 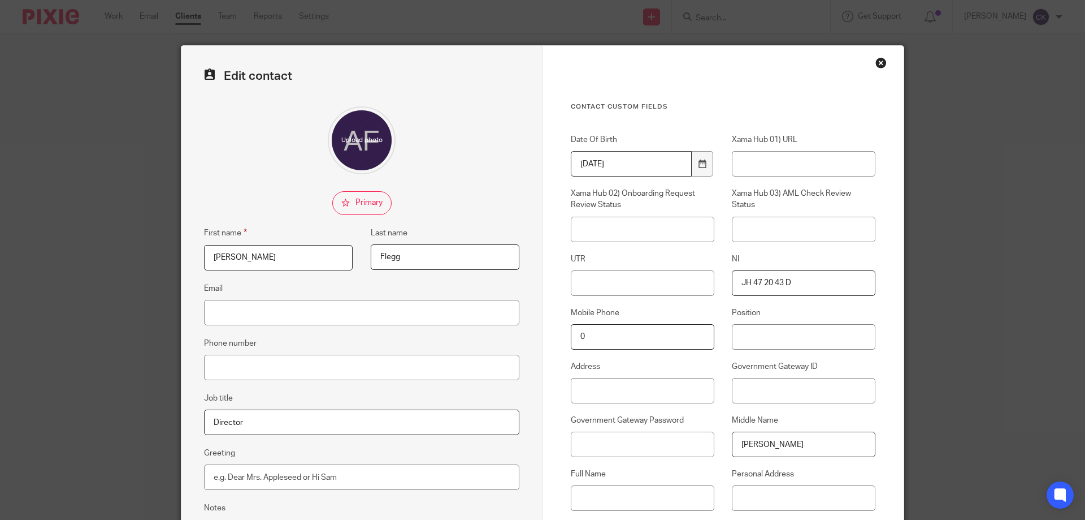 I want to click on label: UTR, so click(x=643, y=259).